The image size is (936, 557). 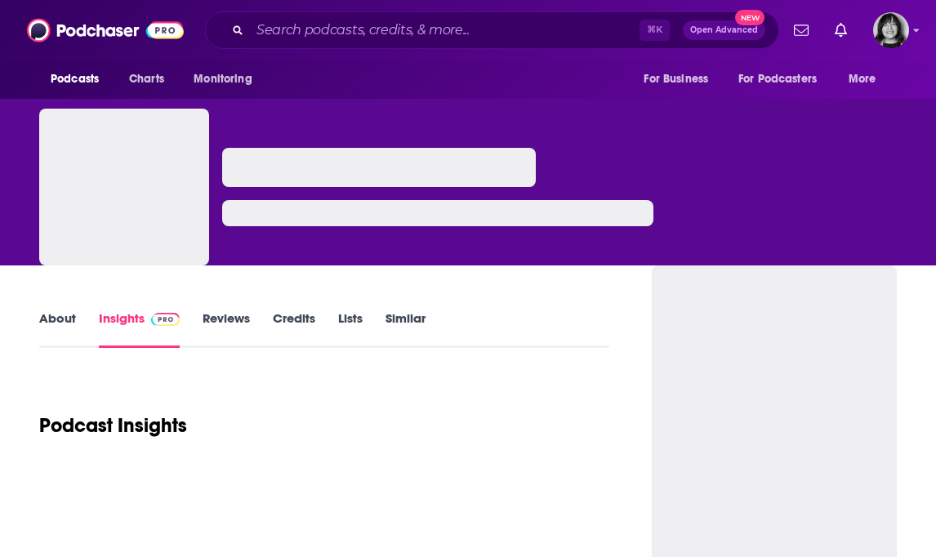 I want to click on button: Open AdvancedNew, so click(x=723, y=30).